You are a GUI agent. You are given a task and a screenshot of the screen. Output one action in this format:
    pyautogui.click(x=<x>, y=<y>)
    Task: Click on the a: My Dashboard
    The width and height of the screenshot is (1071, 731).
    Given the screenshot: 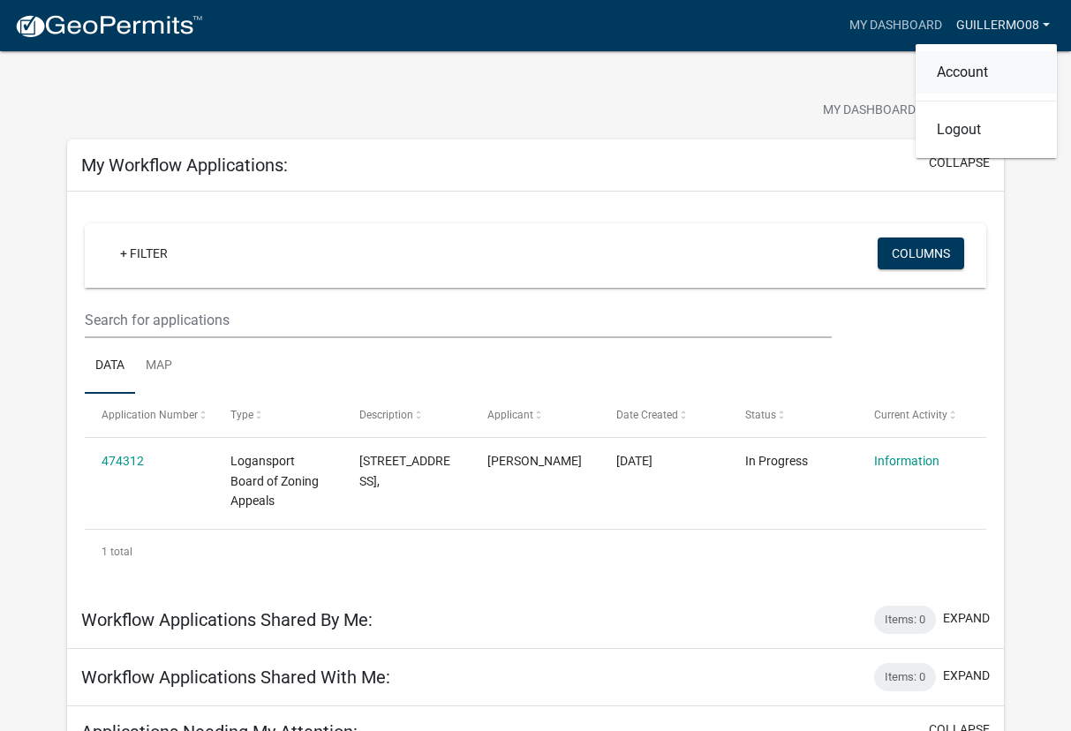 What is the action you would take?
    pyautogui.click(x=896, y=26)
    